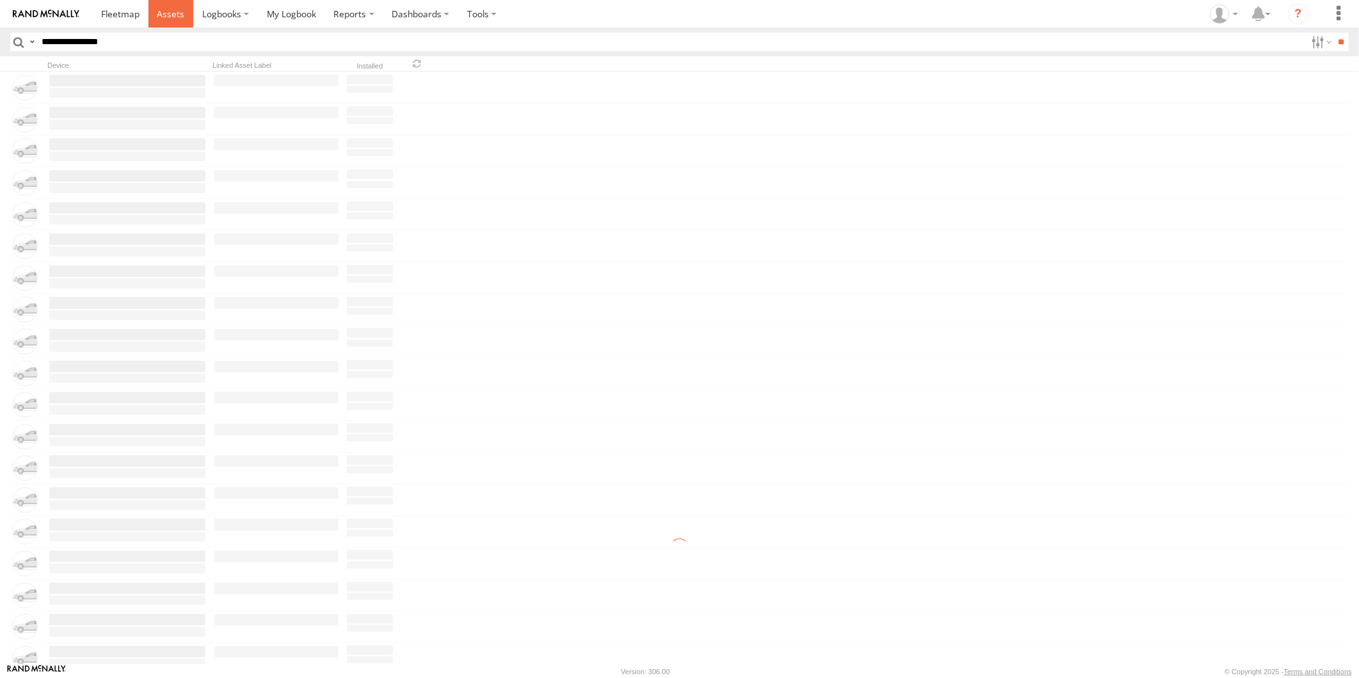  What do you see at coordinates (46, 14) in the screenshot?
I see `img: rand-logo.svg` at bounding box center [46, 14].